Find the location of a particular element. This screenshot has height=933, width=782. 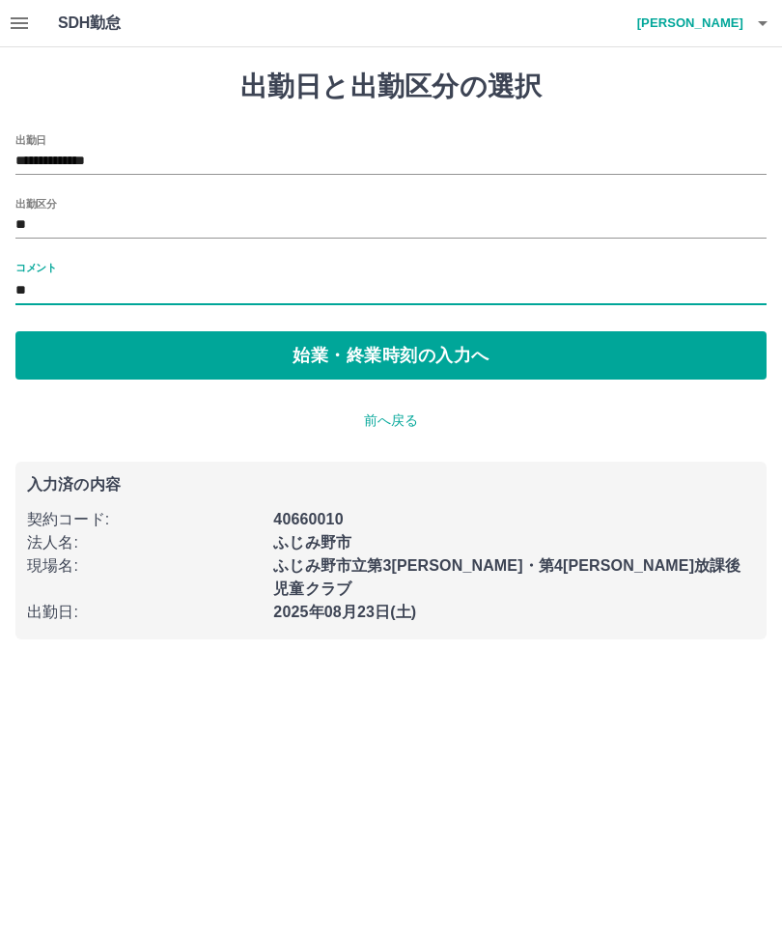

p: 出勤日 : is located at coordinates (144, 612).